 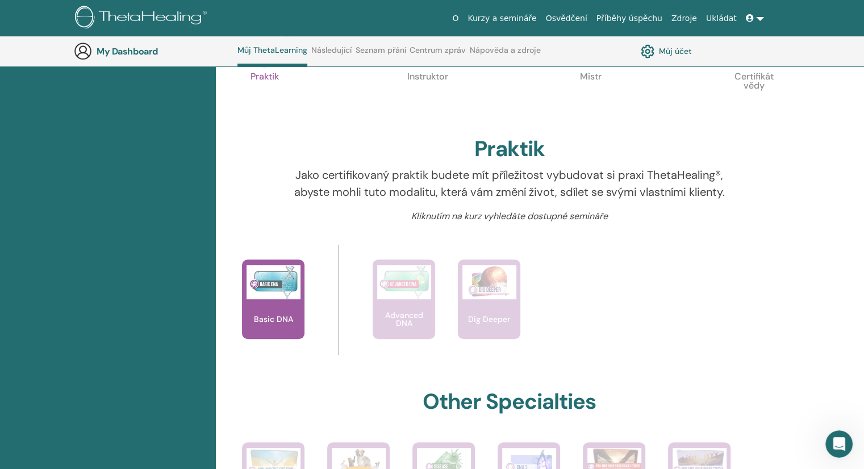 I want to click on p: Certifikát vědy, so click(x=754, y=96).